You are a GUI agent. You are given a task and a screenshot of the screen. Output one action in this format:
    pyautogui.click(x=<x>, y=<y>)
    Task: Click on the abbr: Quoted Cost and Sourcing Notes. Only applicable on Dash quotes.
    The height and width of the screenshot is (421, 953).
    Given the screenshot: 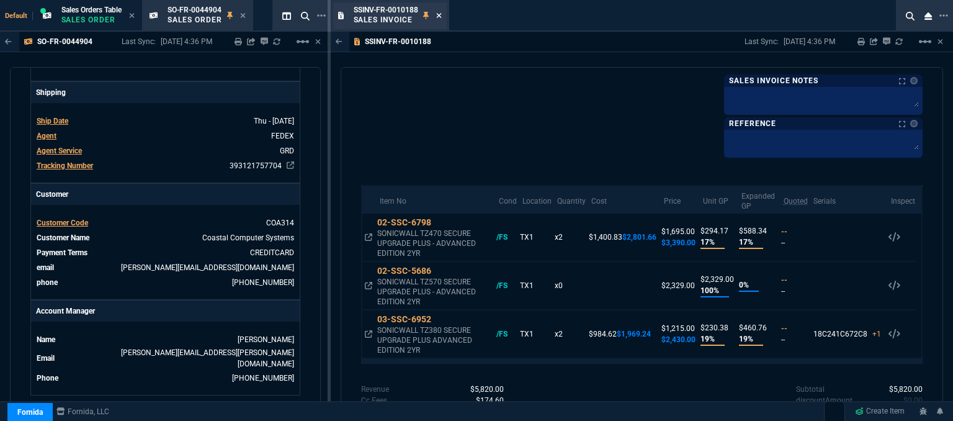 What is the action you would take?
    pyautogui.click(x=796, y=201)
    